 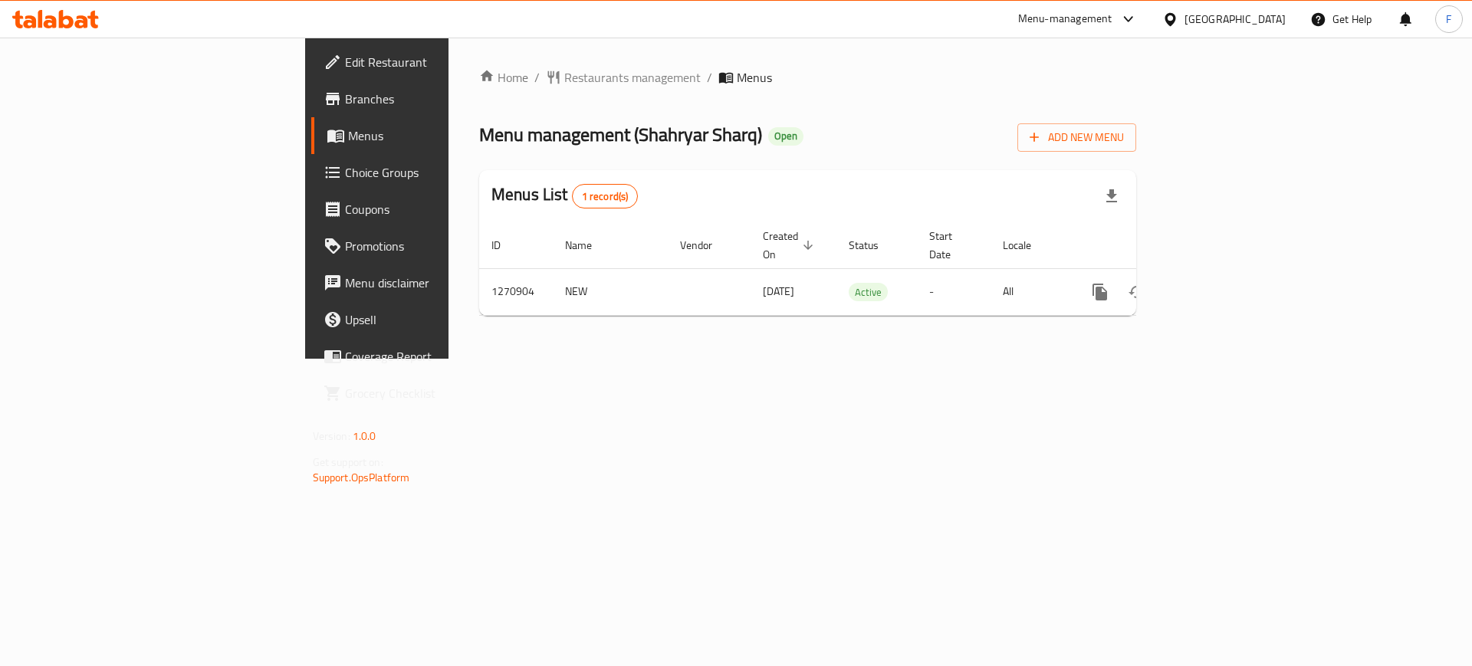 What do you see at coordinates (431, 62) in the screenshot?
I see `a: Edit Restaurant` at bounding box center [431, 62].